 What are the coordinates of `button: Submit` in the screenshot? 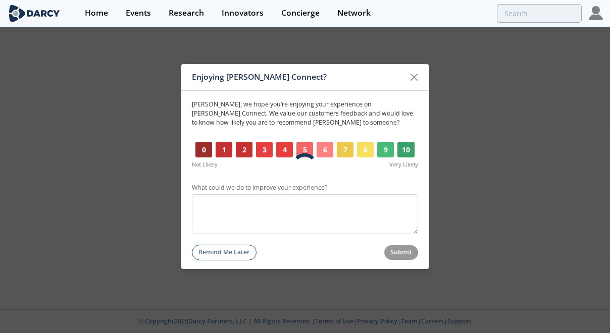 It's located at (401, 252).